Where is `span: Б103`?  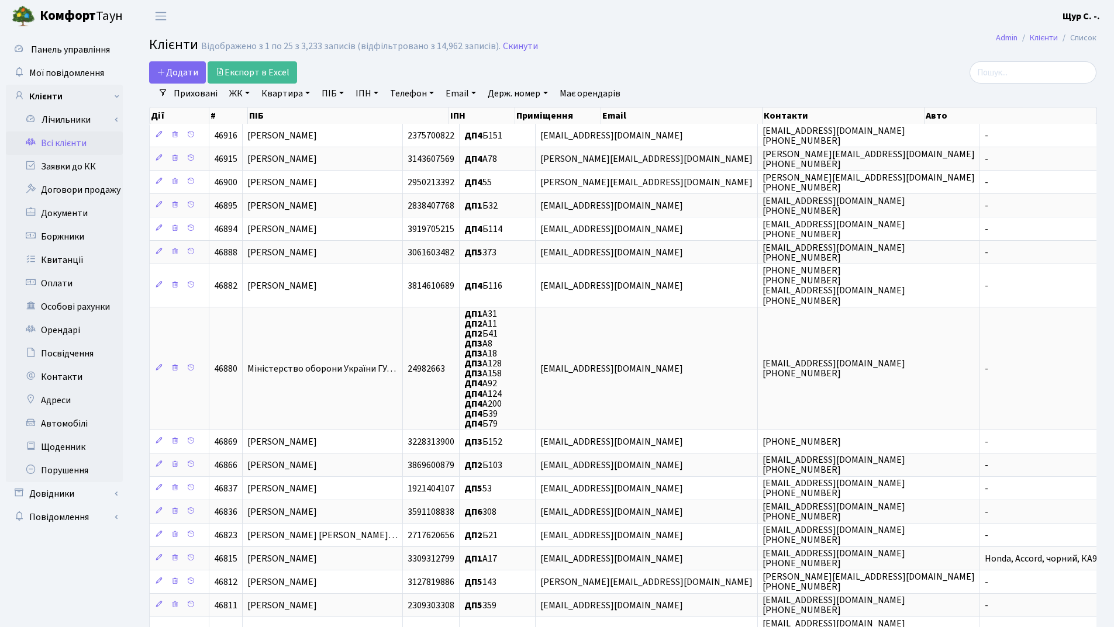
span: Б103 is located at coordinates (483, 465).